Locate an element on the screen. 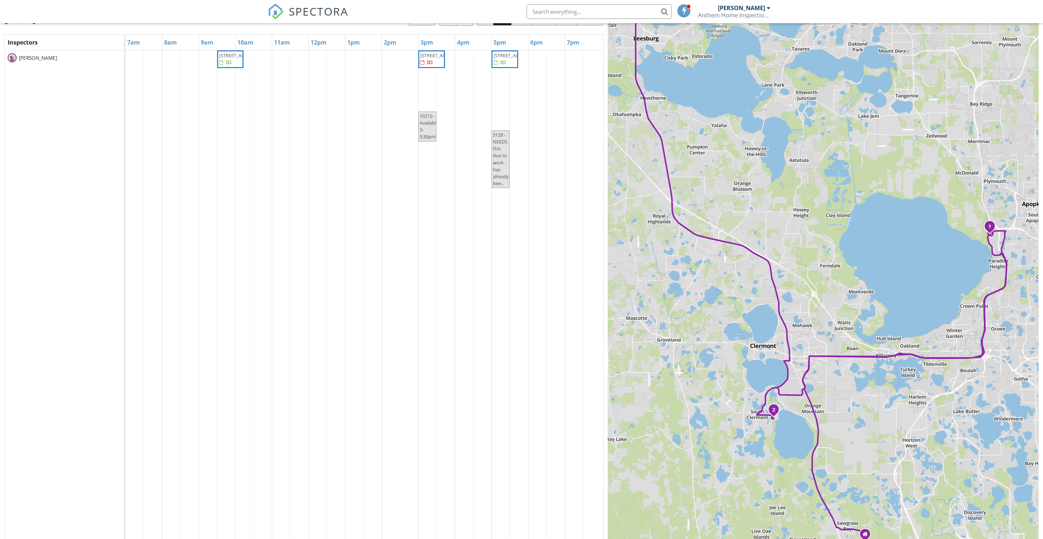 The image size is (1043, 539). span: Inspectors is located at coordinates (22, 42).